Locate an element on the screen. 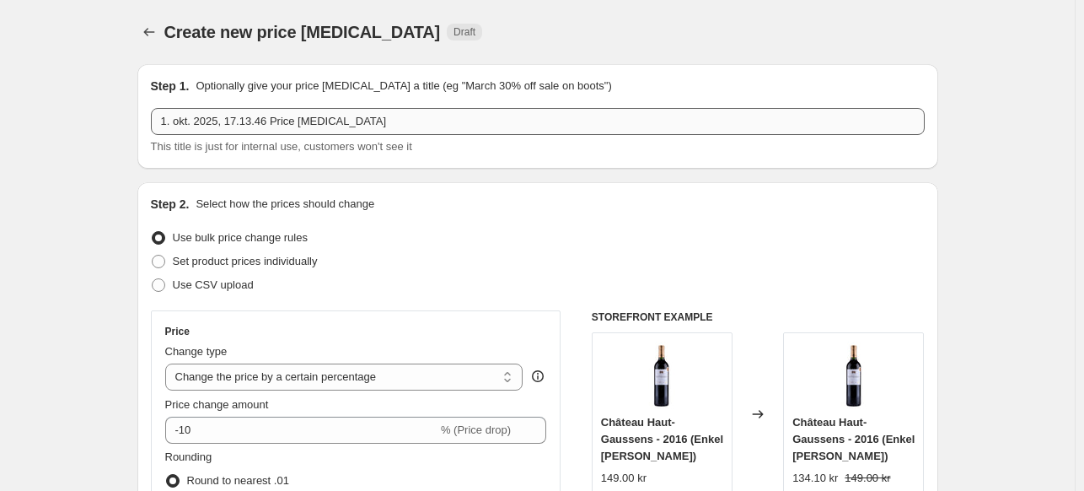 The height and width of the screenshot is (491, 1084). span: Draft is located at coordinates (465, 32).